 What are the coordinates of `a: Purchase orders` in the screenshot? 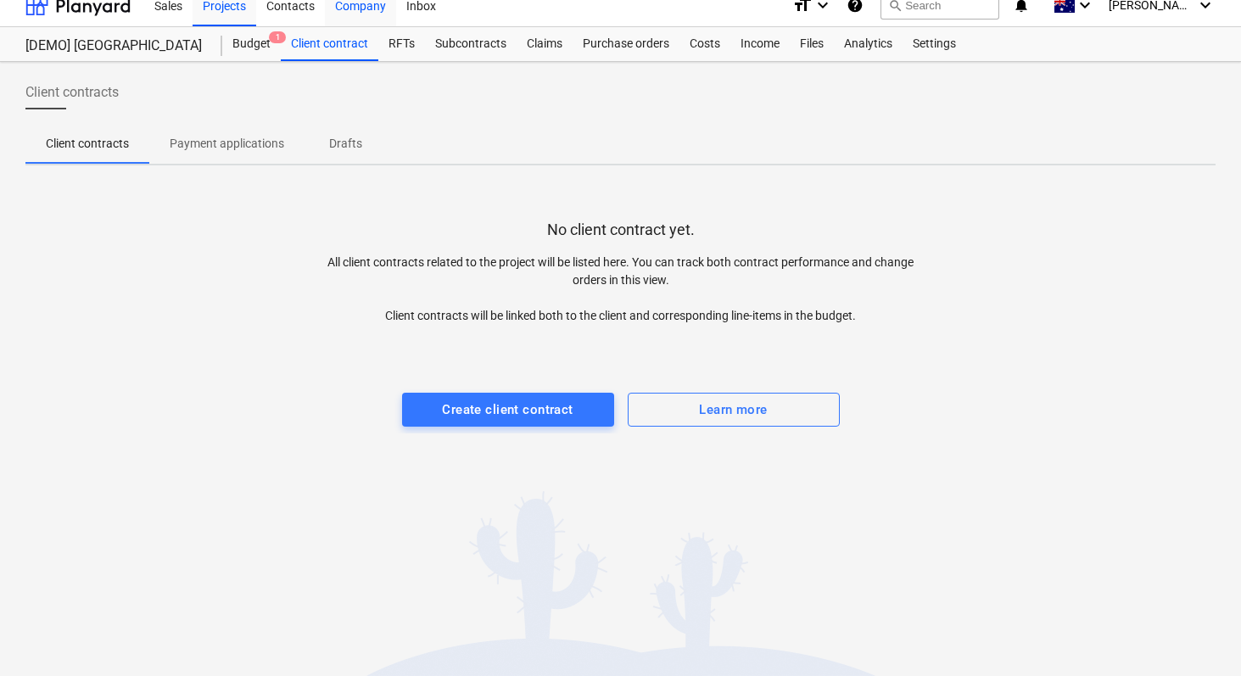 It's located at (626, 44).